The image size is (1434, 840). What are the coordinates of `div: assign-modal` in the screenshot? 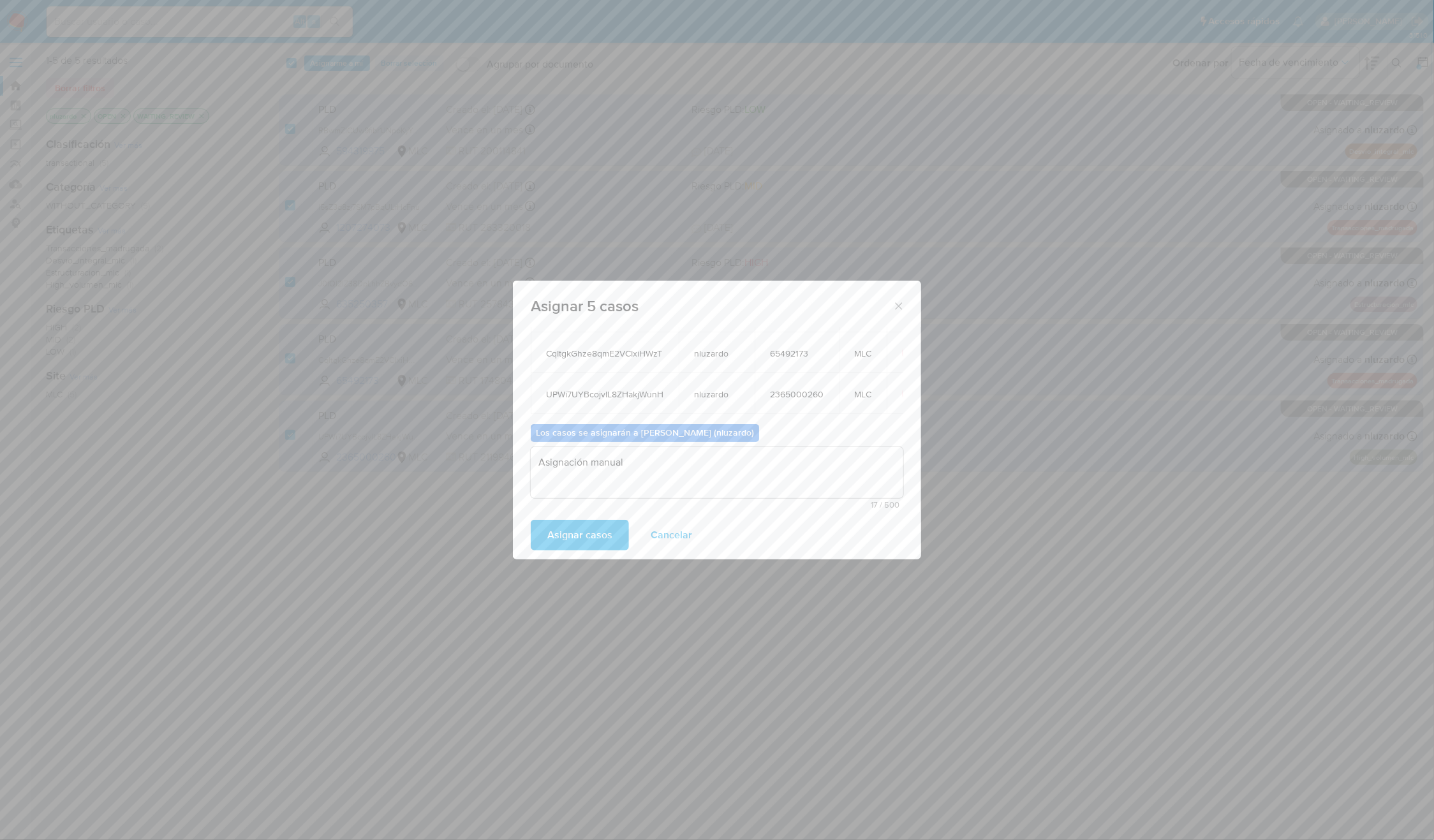 It's located at (717, 420).